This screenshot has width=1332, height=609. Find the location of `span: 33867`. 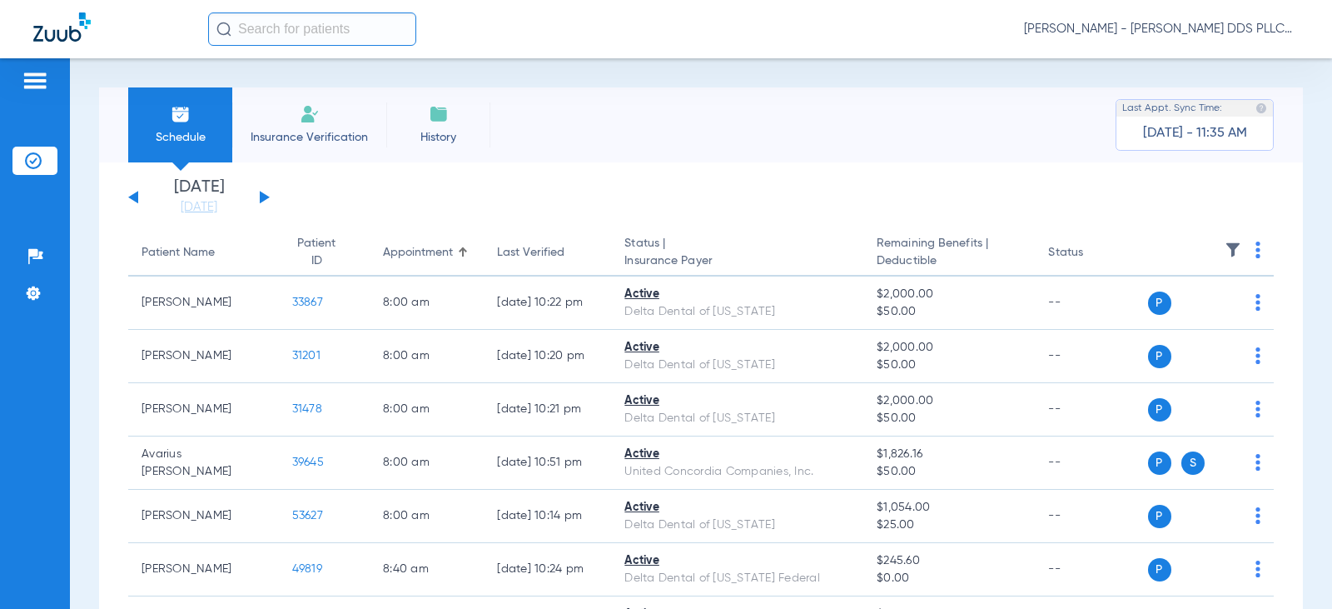

span: 33867 is located at coordinates (307, 302).